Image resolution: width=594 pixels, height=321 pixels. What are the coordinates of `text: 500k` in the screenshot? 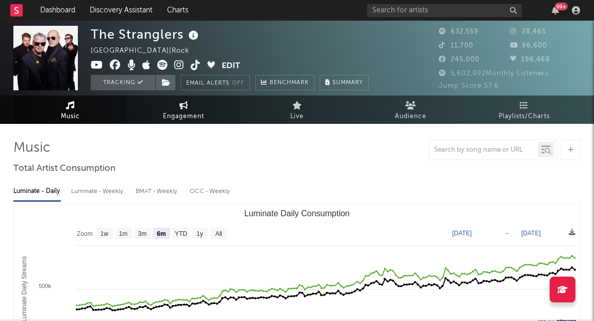 It's located at (45, 286).